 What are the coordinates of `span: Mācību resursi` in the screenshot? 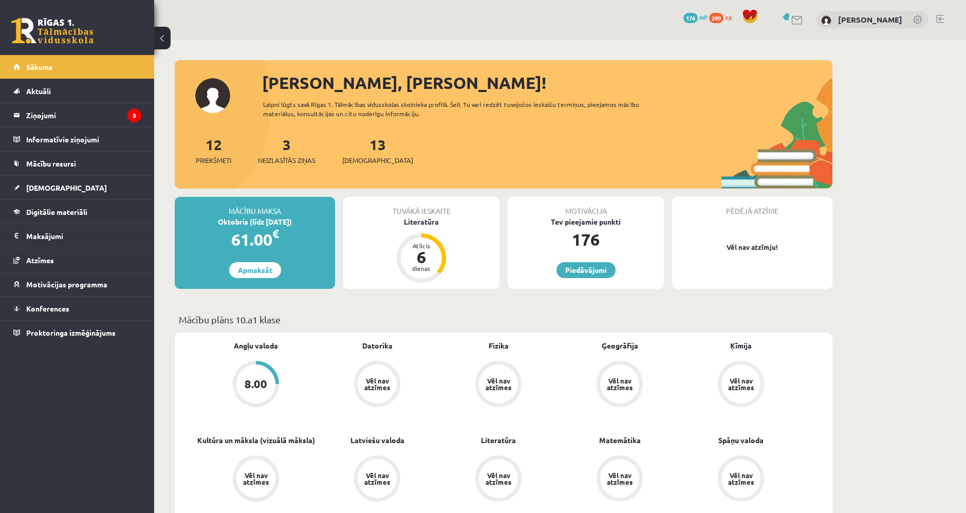 It's located at (51, 163).